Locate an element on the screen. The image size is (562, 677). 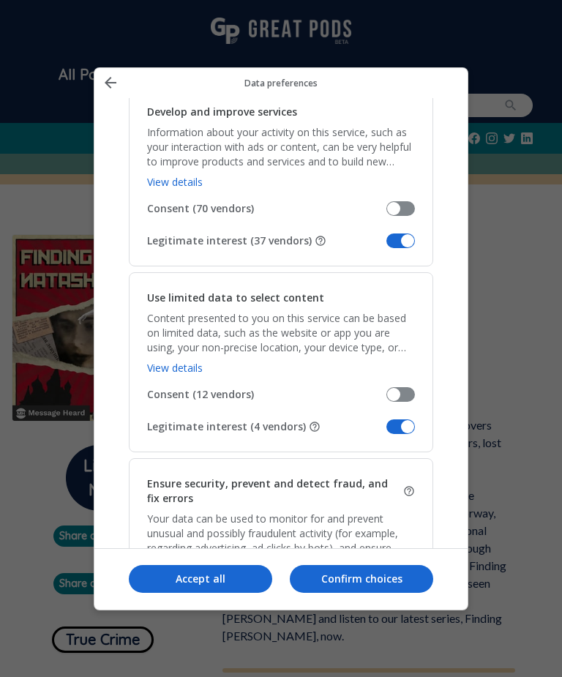
p: Accept all is located at coordinates (200, 579).